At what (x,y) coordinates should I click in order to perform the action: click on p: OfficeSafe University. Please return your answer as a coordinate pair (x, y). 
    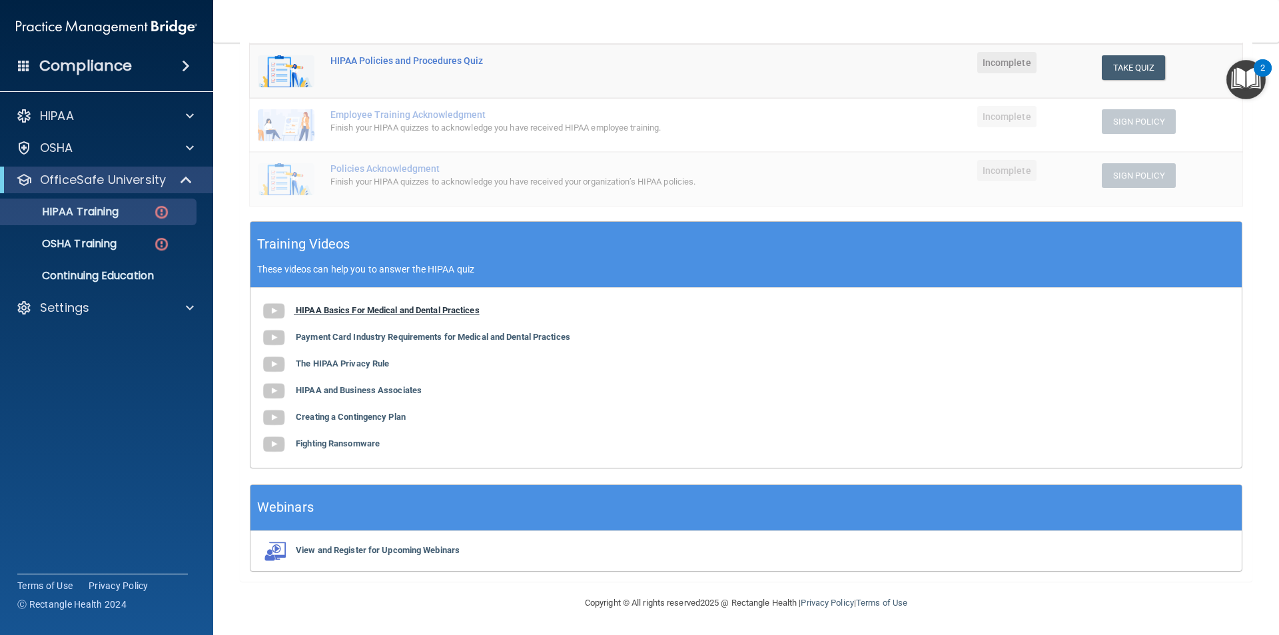
    Looking at the image, I should click on (103, 180).